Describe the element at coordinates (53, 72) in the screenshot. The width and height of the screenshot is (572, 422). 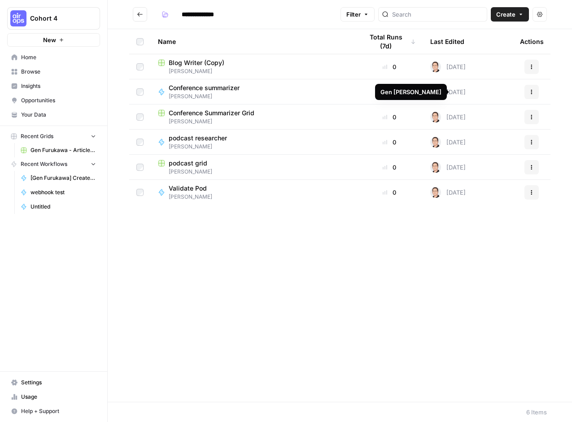
I see `a: Browse` at that location.